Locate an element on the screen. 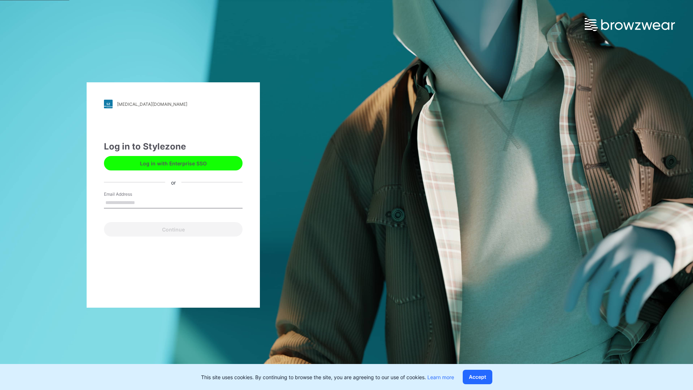 The height and width of the screenshot is (390, 693). div: or is located at coordinates (173, 182).